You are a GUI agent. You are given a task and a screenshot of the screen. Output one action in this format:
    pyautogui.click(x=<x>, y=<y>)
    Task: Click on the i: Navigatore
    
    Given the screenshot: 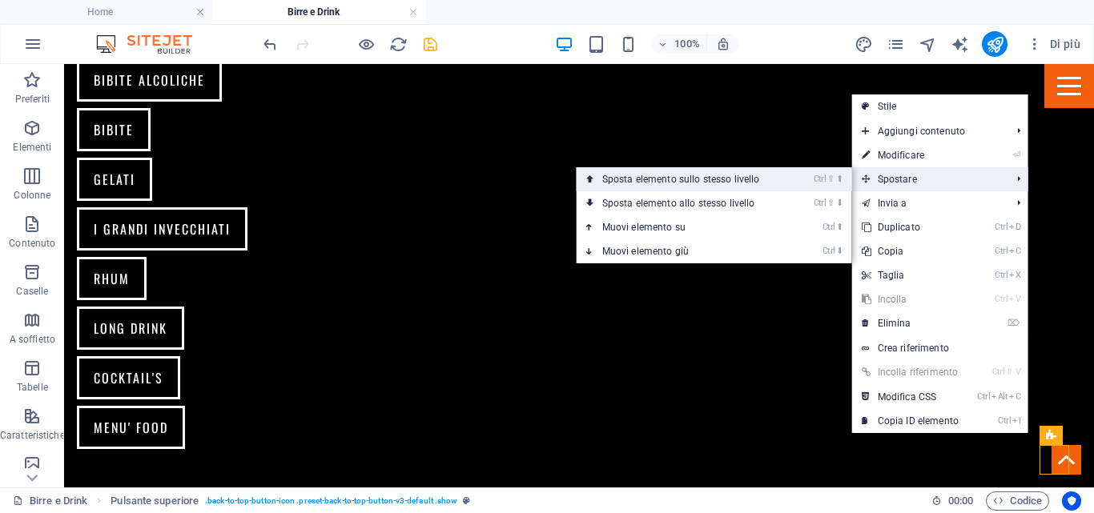 What is the action you would take?
    pyautogui.click(x=927, y=44)
    